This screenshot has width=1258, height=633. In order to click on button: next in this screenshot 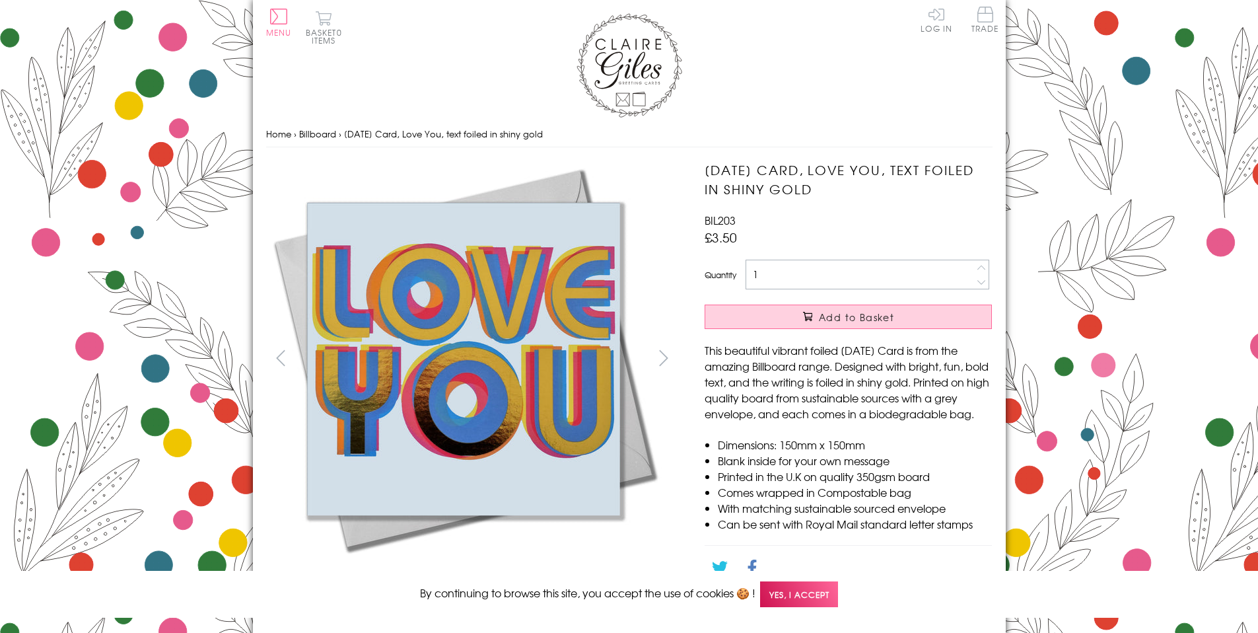, I will do `click(663, 357)`.